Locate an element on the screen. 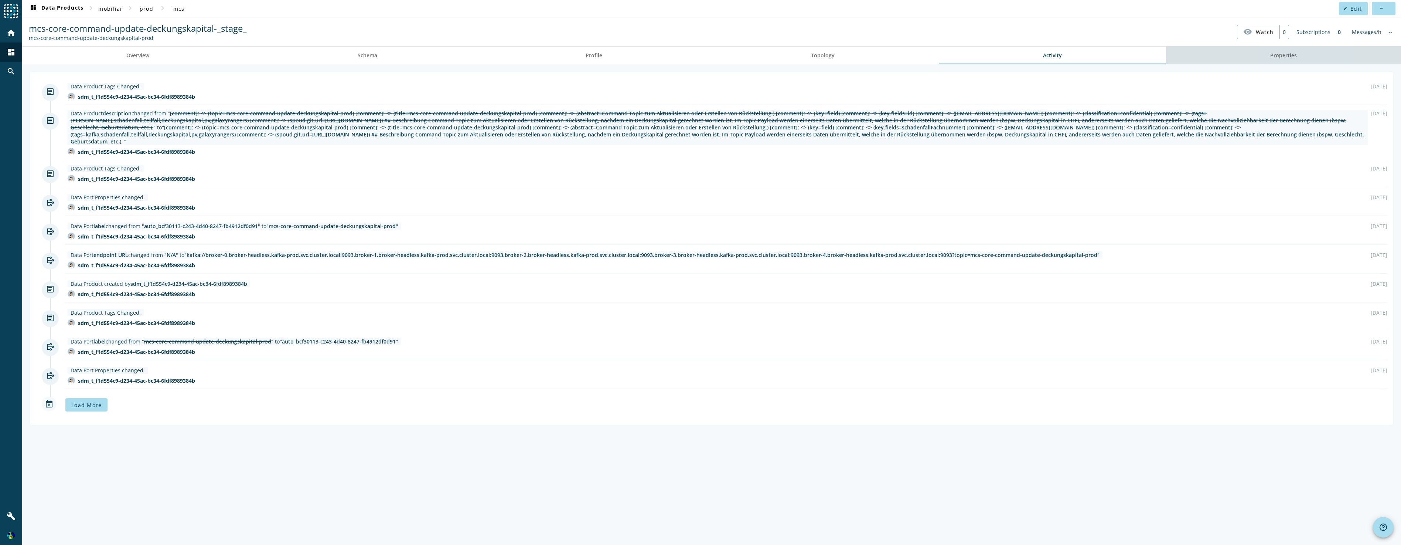 The image size is (1401, 545). span: "kafka://broker-0.broker-headless.kafka-prod.svc.cluster.local:9093,broker-1.broker-headless.kafk... is located at coordinates (642, 255).